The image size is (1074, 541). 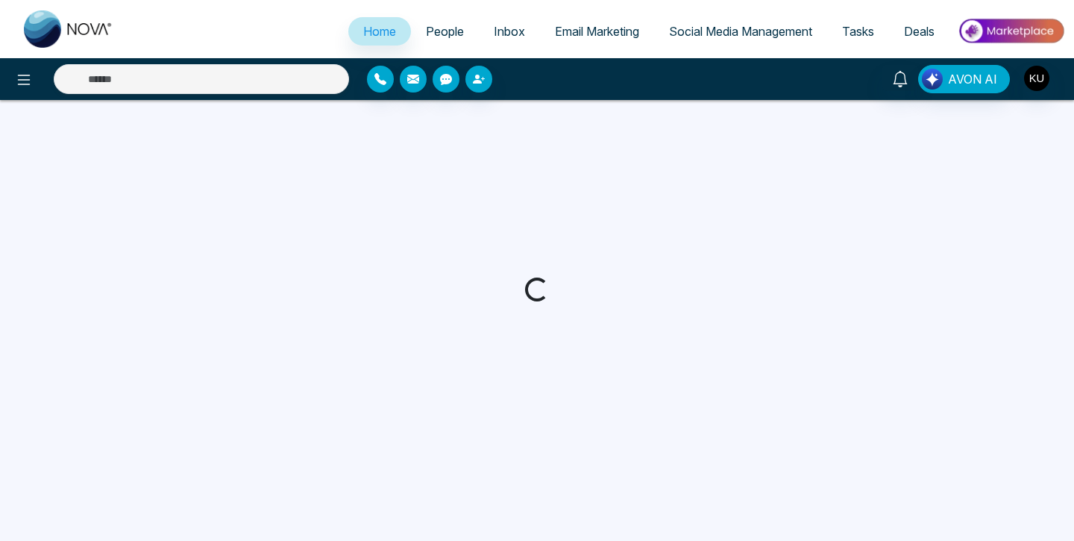 What do you see at coordinates (509, 31) in the screenshot?
I see `a: Inbox` at bounding box center [509, 31].